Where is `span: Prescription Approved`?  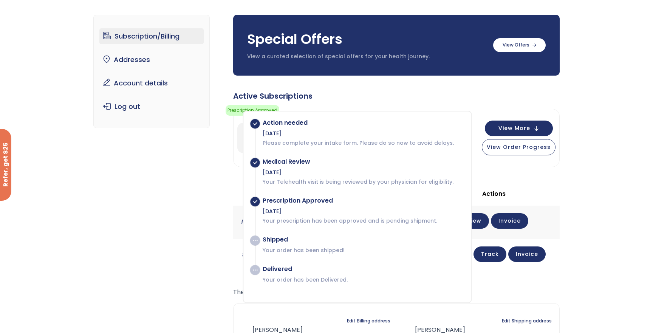
span: Prescription Approved is located at coordinates (252, 110).